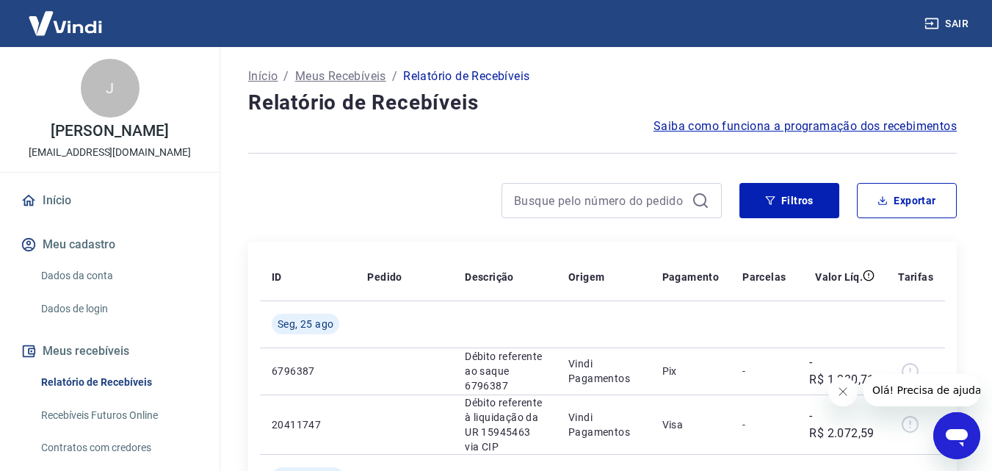 The width and height of the screenshot is (992, 471). I want to click on button: Exportar, so click(907, 200).